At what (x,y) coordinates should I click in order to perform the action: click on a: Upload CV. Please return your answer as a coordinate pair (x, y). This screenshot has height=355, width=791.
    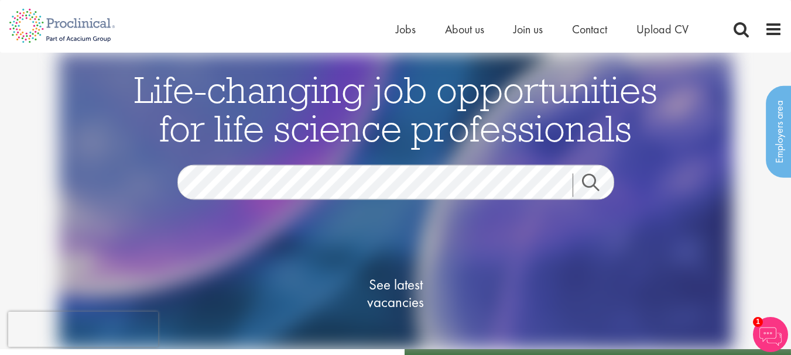
    Looking at the image, I should click on (662, 29).